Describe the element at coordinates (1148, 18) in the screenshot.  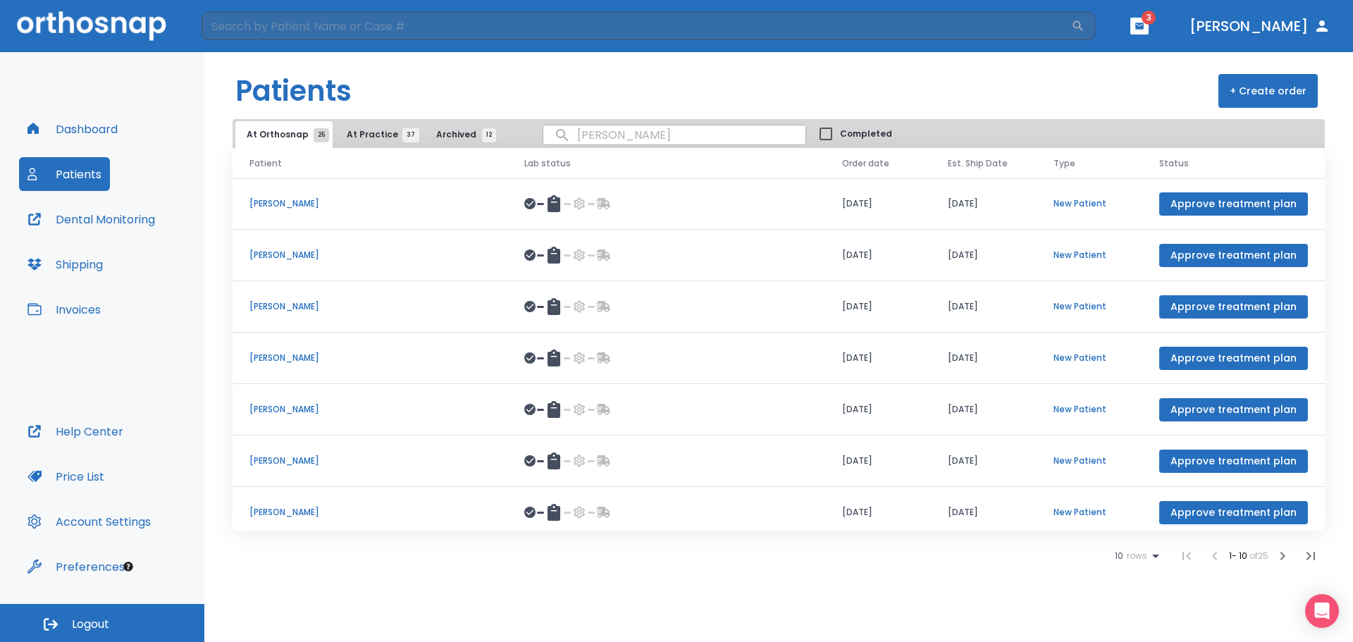
I see `span: 3` at that location.